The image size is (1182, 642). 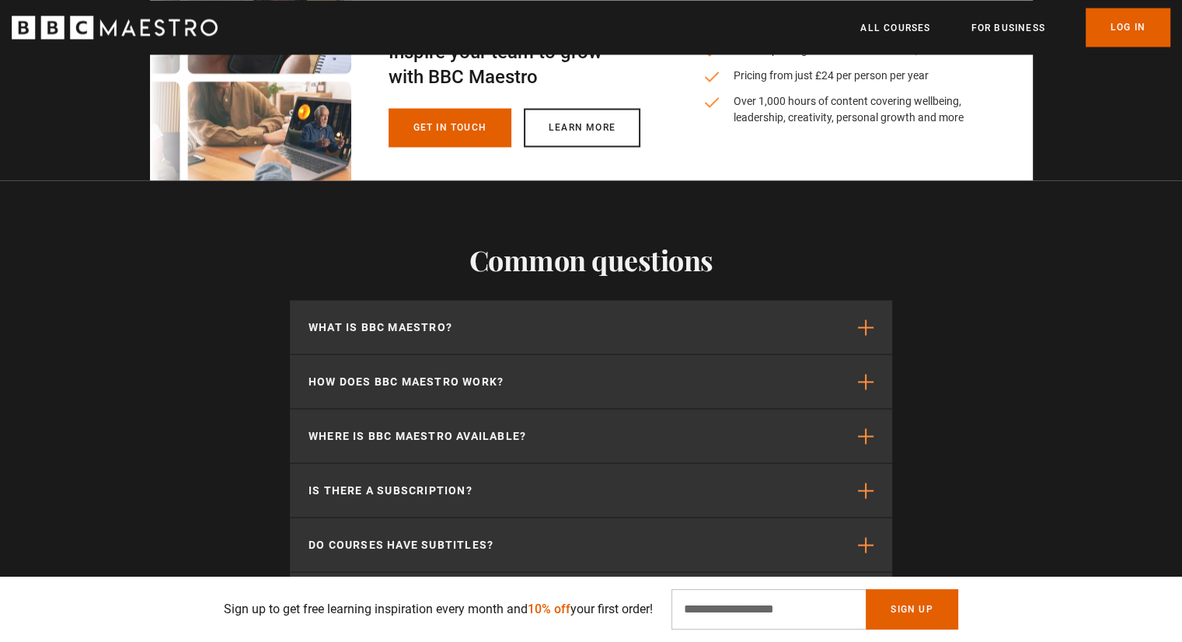 What do you see at coordinates (836, 75) in the screenshot?
I see `li: Pricing from just £24 per person per year` at bounding box center [836, 75].